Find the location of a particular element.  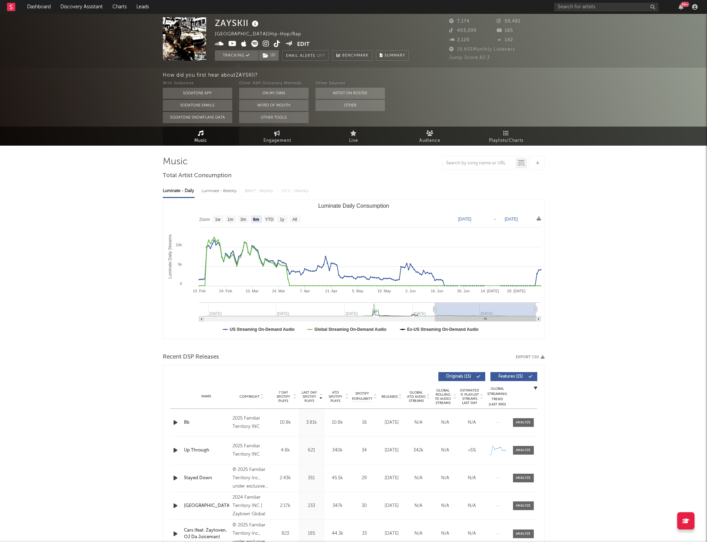

div: Global Streaming Trend (Last 60D) is located at coordinates (497, 397).